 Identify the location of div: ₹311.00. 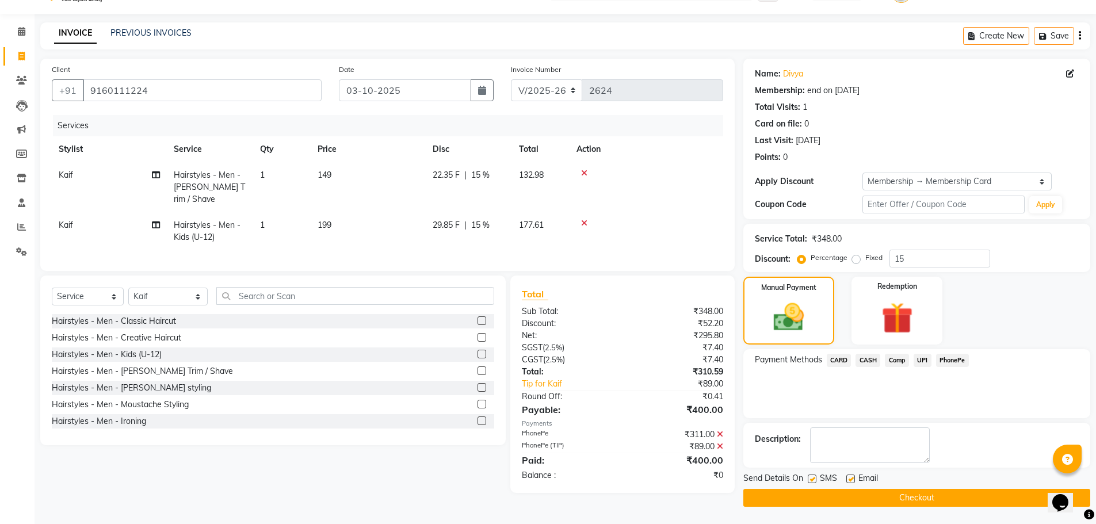
(677, 434).